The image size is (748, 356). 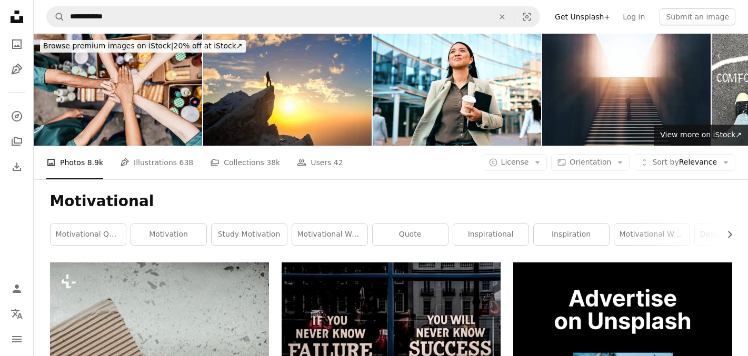 I want to click on span: 638, so click(x=186, y=163).